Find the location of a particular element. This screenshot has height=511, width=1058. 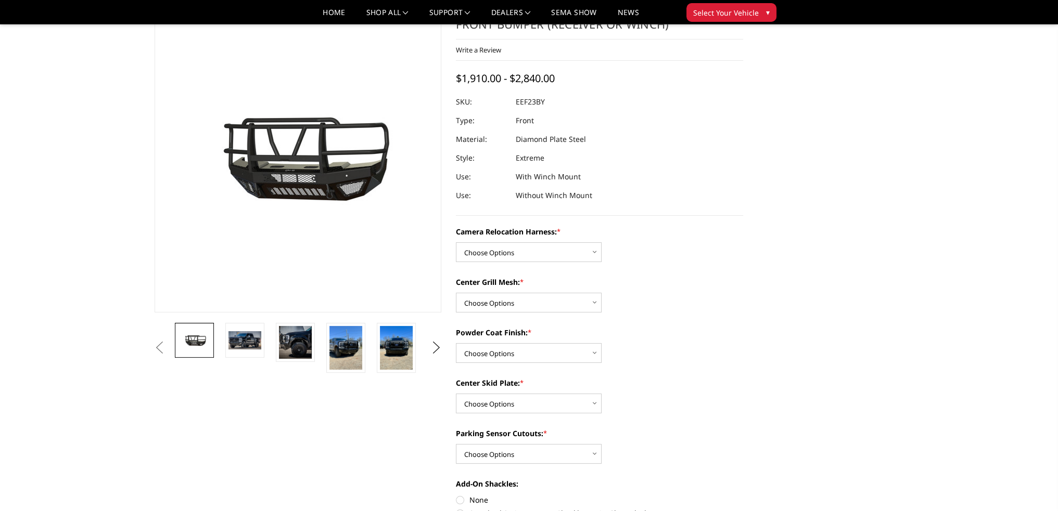

label: Powder Coat Finish: is located at coordinates (599, 332).